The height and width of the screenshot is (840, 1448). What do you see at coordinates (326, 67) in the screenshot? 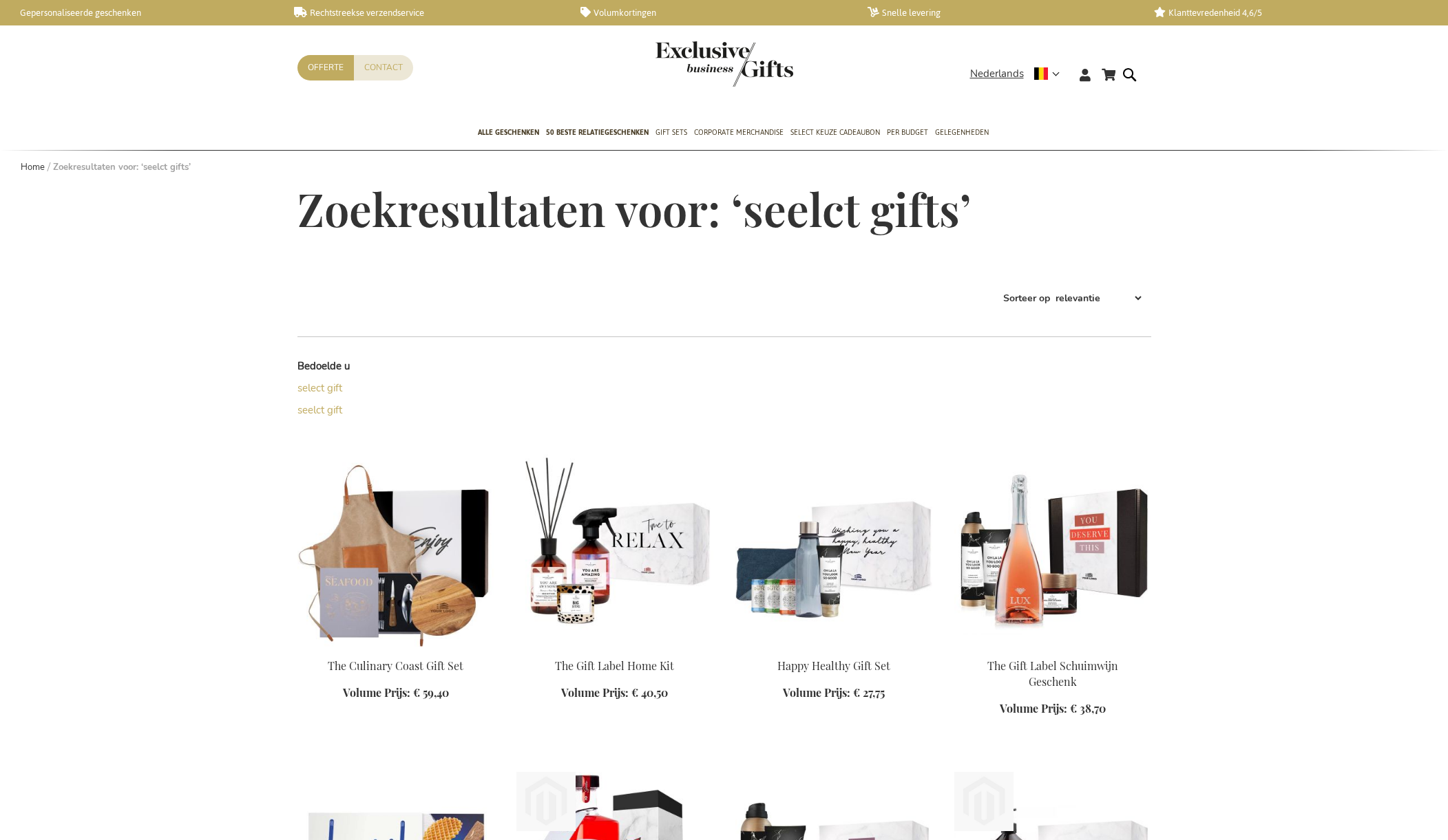
I see `a: Offerte` at bounding box center [326, 67].